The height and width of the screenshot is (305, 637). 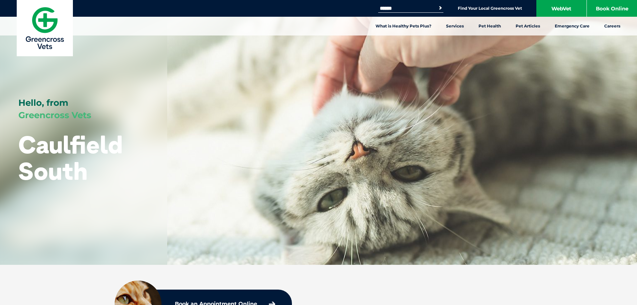 What do you see at coordinates (612, 26) in the screenshot?
I see `a: Careers` at bounding box center [612, 26].